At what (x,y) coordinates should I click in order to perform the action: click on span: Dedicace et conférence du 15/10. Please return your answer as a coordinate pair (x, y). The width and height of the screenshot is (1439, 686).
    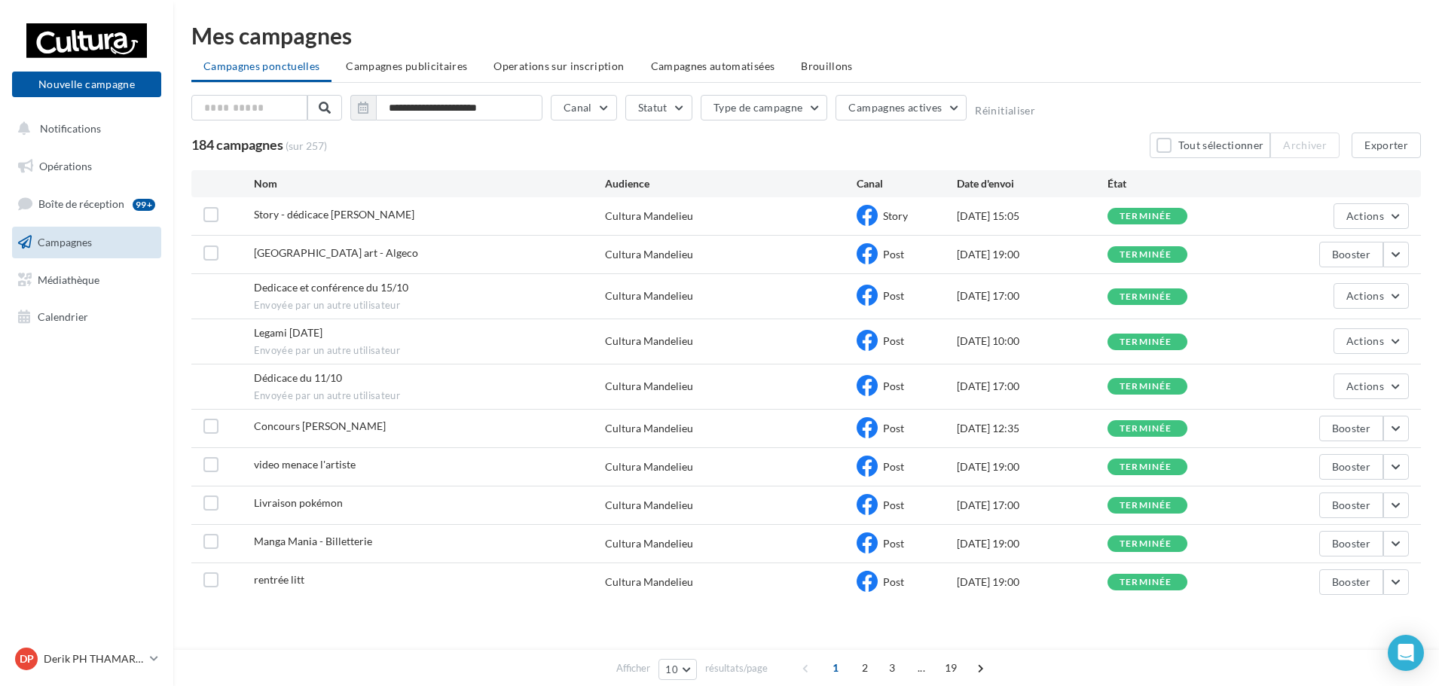
    Looking at the image, I should click on (331, 287).